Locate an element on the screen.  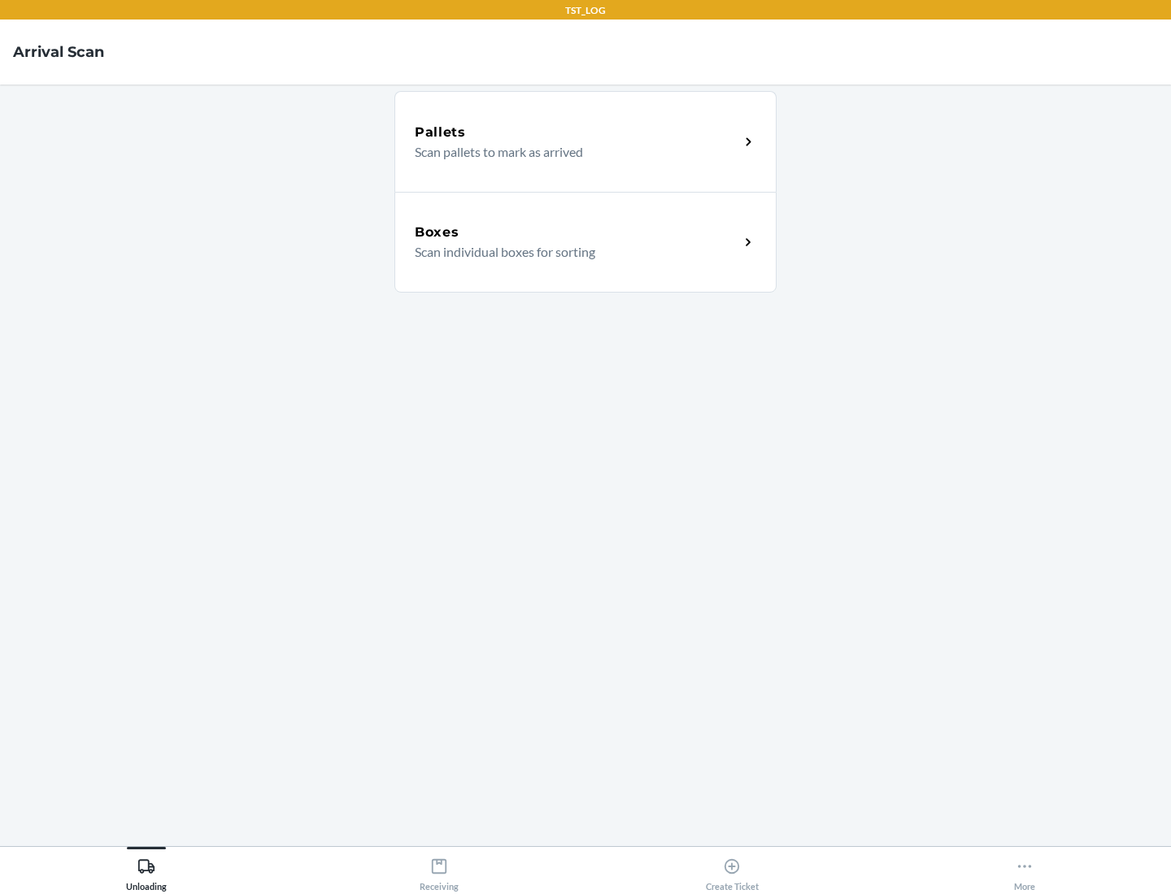
button: Create Ticket is located at coordinates (732, 869).